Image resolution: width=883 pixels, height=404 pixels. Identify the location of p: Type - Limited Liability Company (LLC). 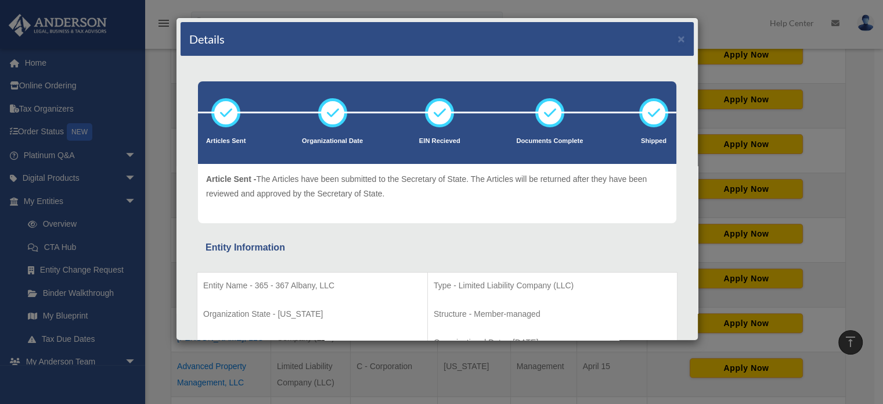
(552, 285).